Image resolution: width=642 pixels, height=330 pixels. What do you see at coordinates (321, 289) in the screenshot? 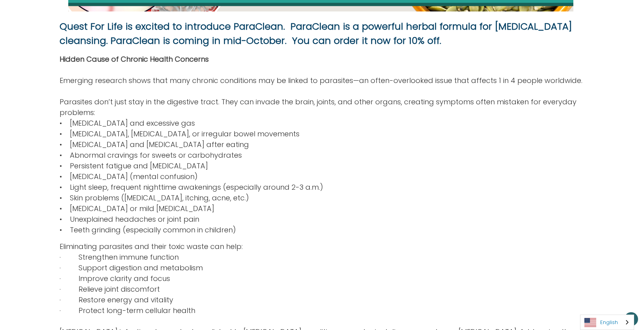
I see `p: · Relieve joint discomfort` at bounding box center [321, 289].